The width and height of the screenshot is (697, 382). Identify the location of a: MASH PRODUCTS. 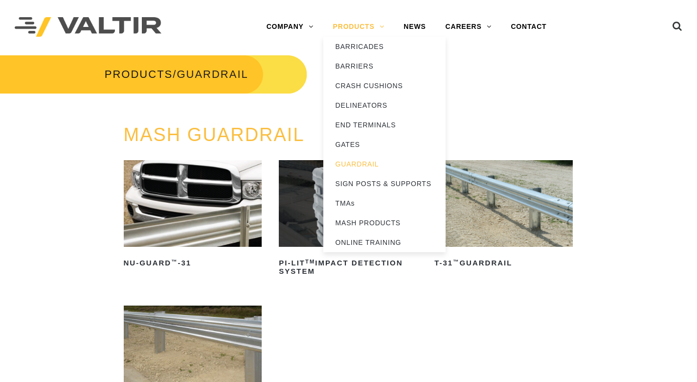
(385, 223).